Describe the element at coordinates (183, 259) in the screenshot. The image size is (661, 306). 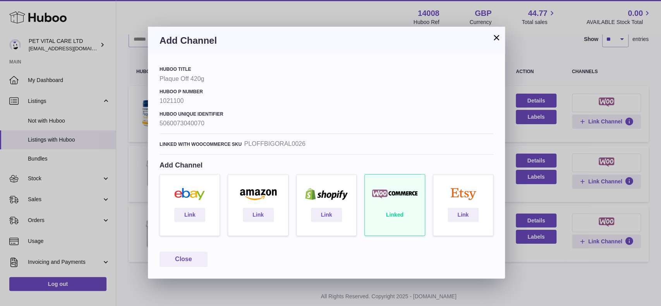
I see `button: Close` at that location.